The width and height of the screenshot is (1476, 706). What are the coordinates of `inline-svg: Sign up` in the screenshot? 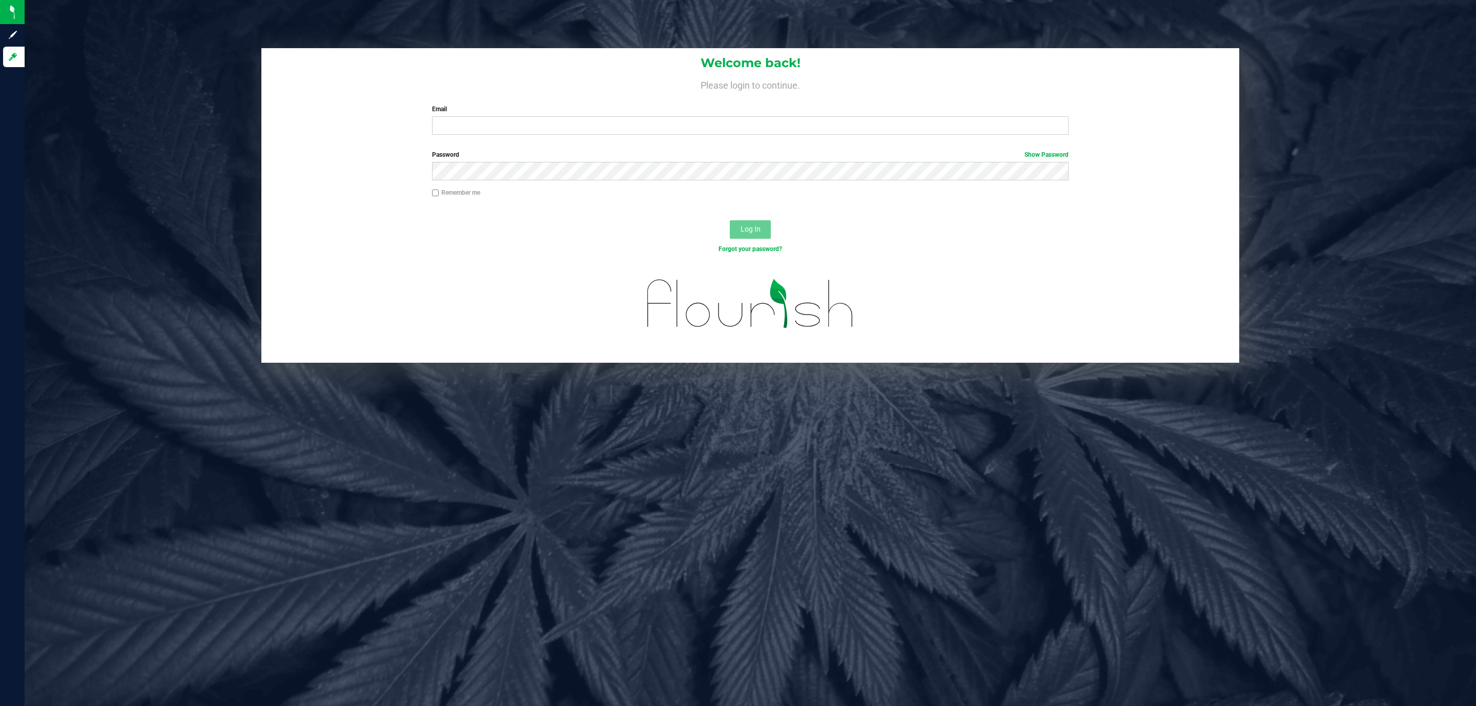 It's located at (13, 35).